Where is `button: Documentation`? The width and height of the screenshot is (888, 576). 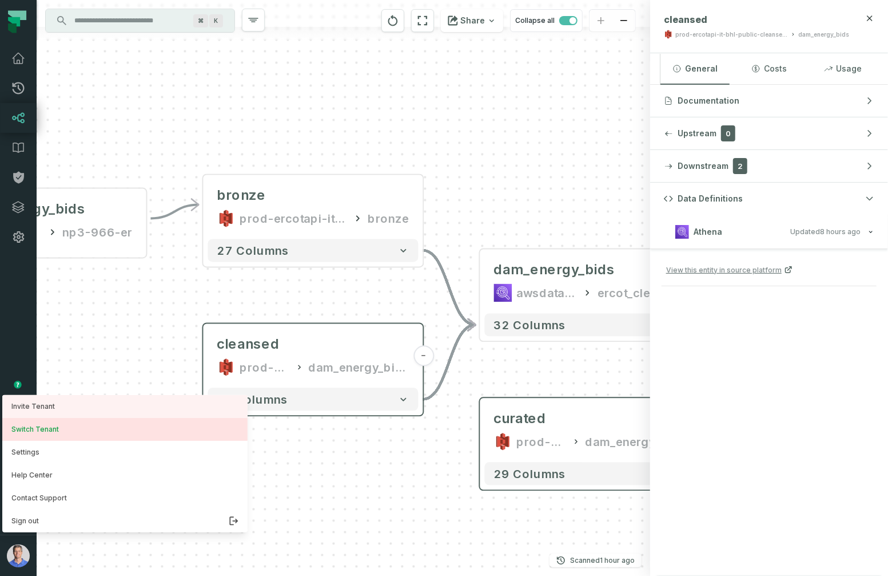
button: Documentation is located at coordinates (769, 101).